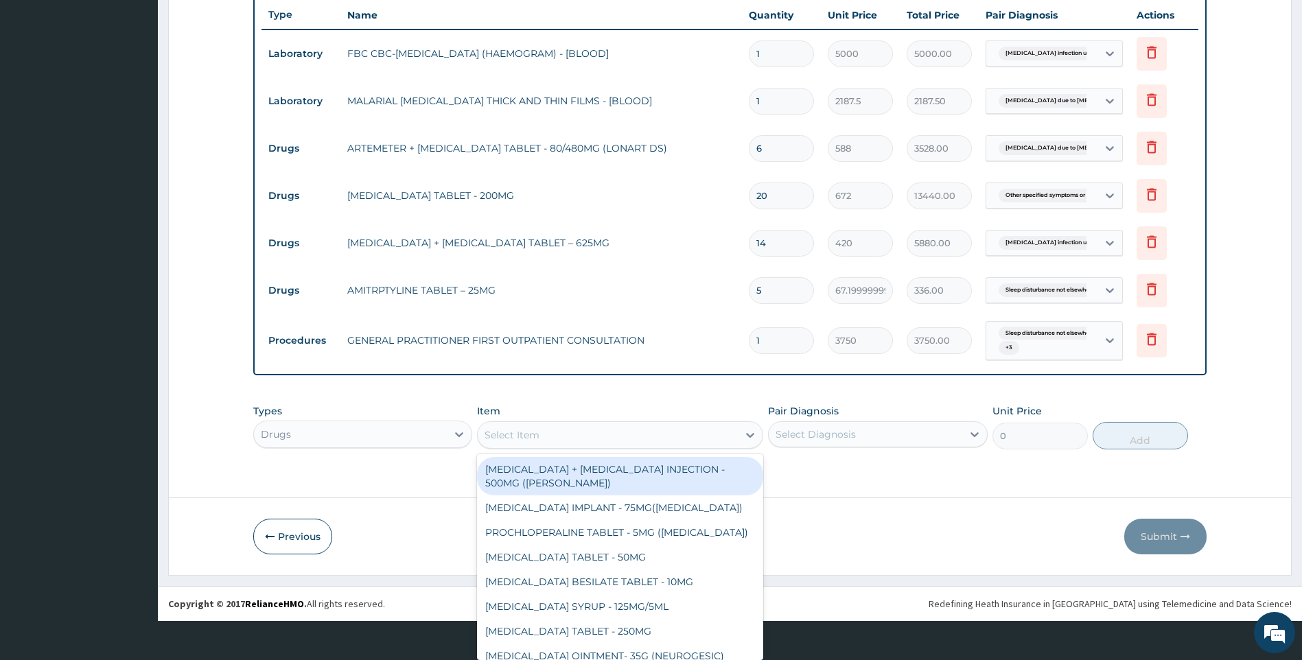 The image size is (1302, 660). What do you see at coordinates (1166, 537) in the screenshot?
I see `button: Submit` at bounding box center [1166, 537].